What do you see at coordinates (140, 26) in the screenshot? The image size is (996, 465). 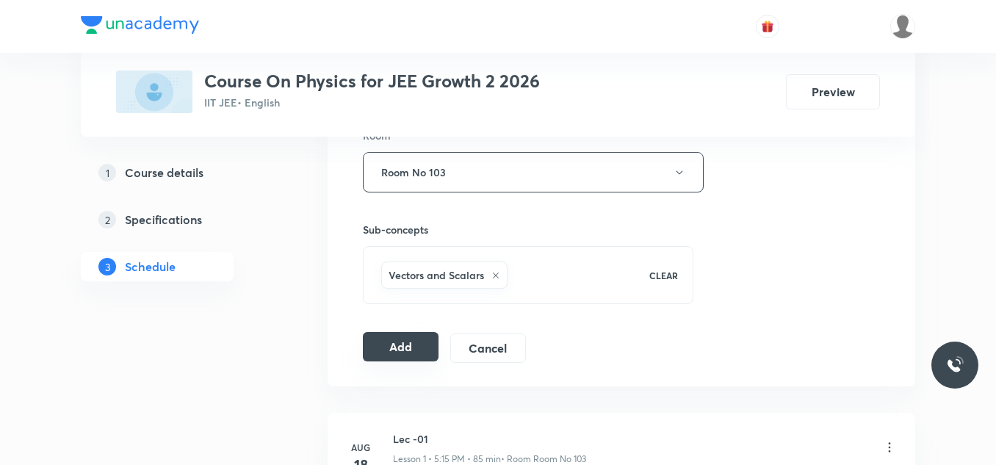 I see `a: Company Logo` at bounding box center [140, 26].